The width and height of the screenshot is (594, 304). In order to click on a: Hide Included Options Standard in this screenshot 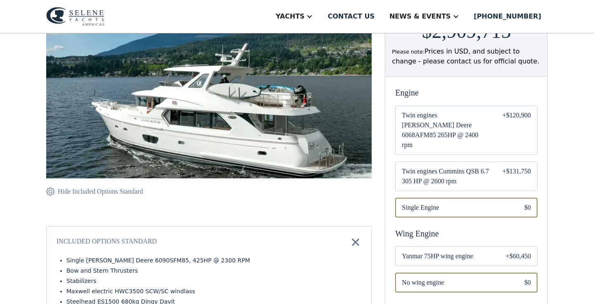, I will do `click(94, 192)`.